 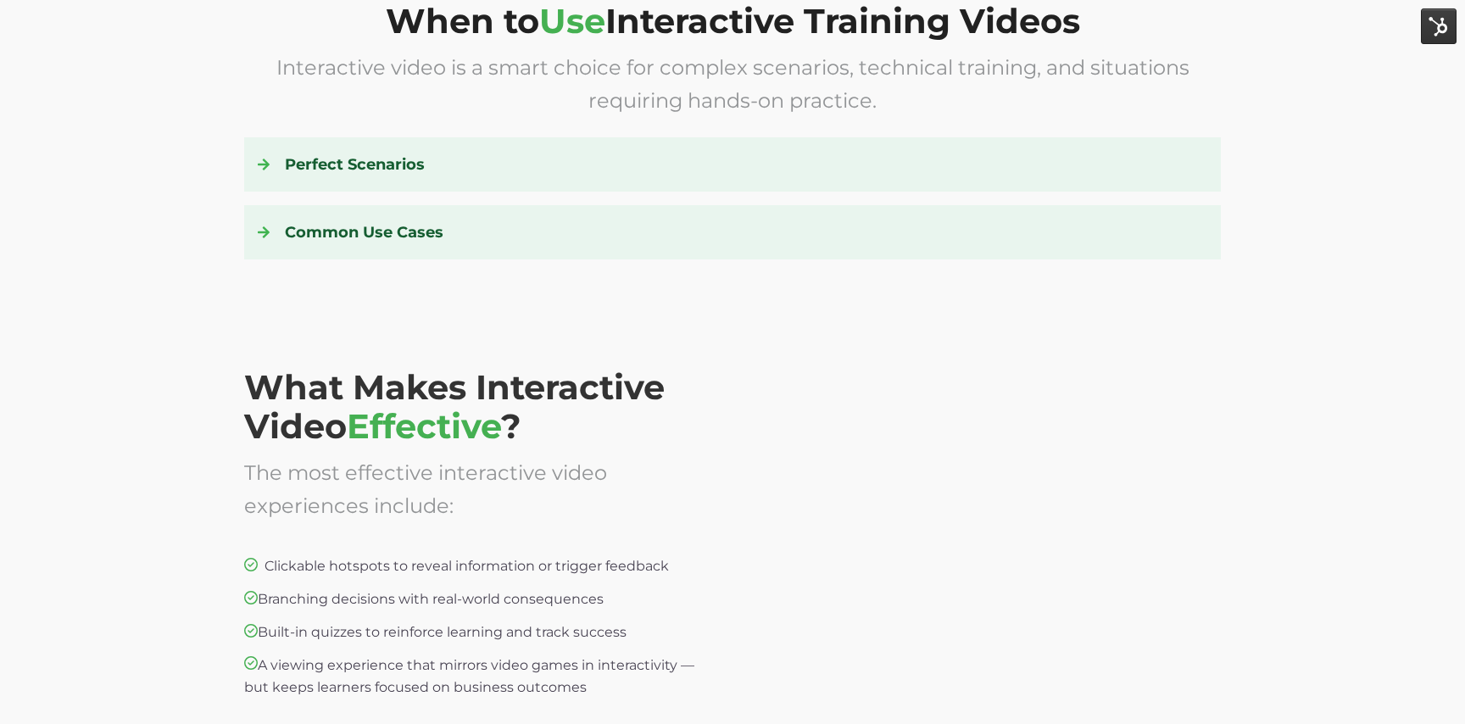 What do you see at coordinates (732, 164) in the screenshot?
I see `h4: Perfect Scenarios` at bounding box center [732, 164].